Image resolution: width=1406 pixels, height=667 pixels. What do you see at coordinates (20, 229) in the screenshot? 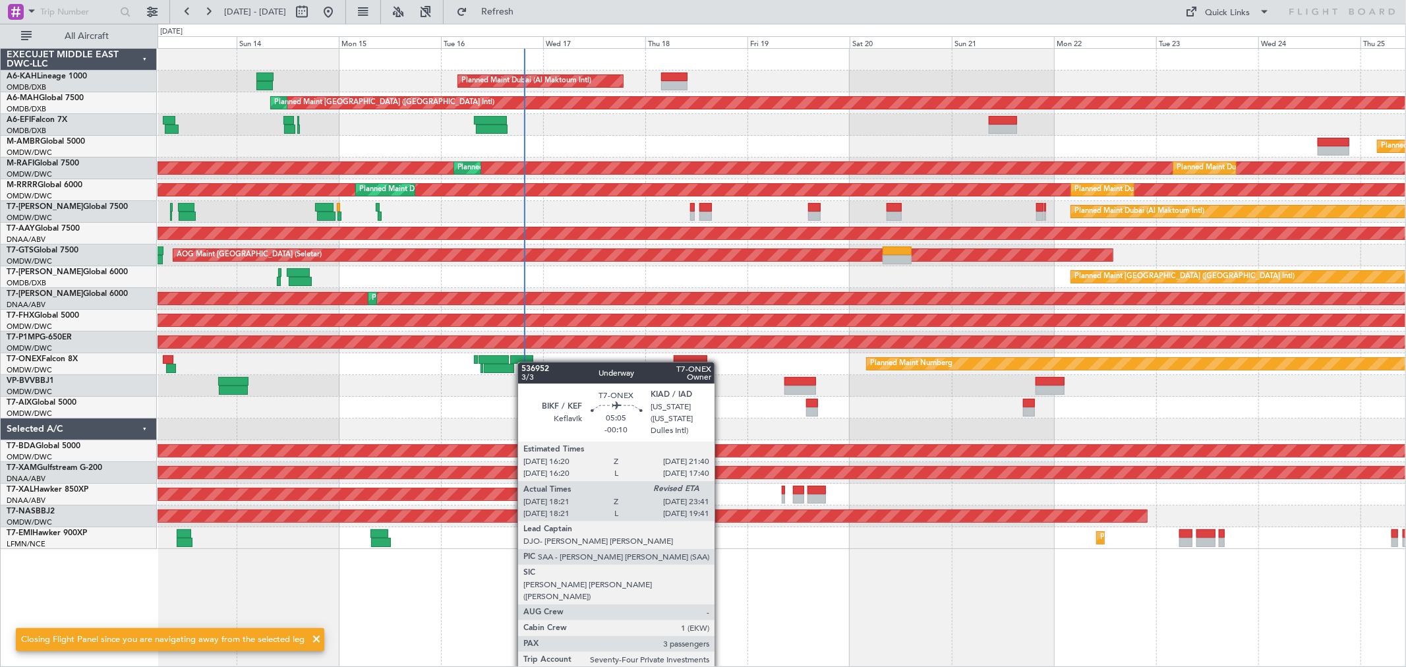
I see `span: T7-AAY` at bounding box center [20, 229].